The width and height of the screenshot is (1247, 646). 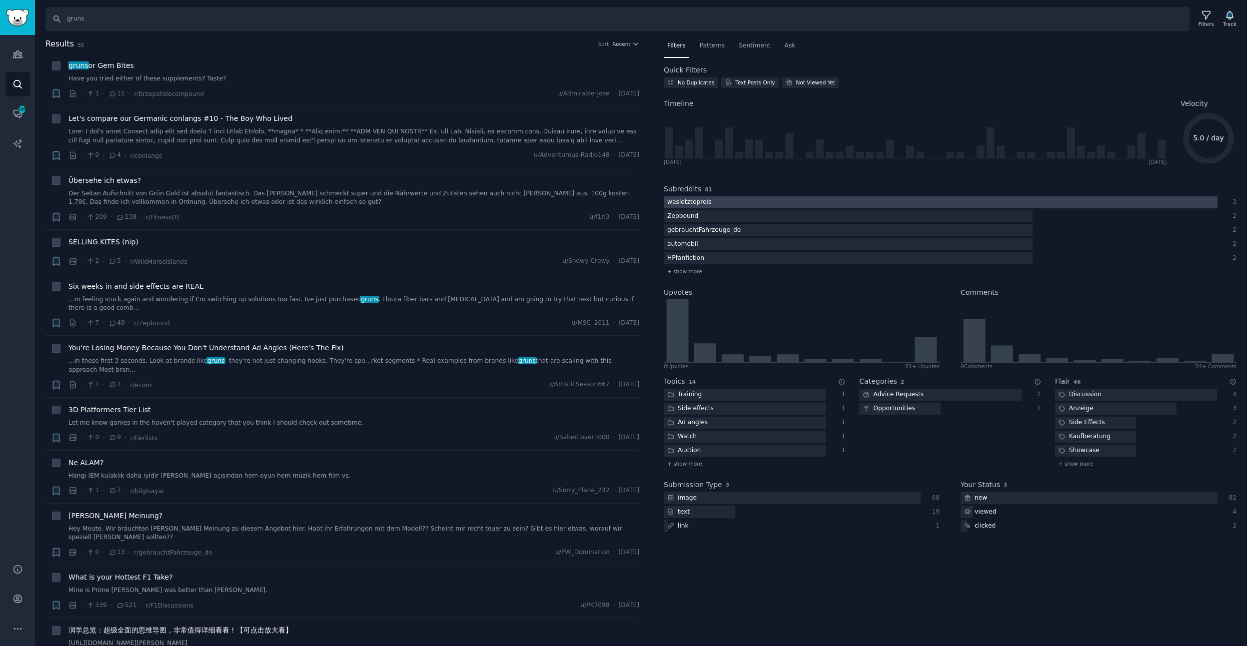 I want to click on span: 润学总览：超级全面的思维导图，非常值得详细看看！【可点击放大看】, so click(x=180, y=630).